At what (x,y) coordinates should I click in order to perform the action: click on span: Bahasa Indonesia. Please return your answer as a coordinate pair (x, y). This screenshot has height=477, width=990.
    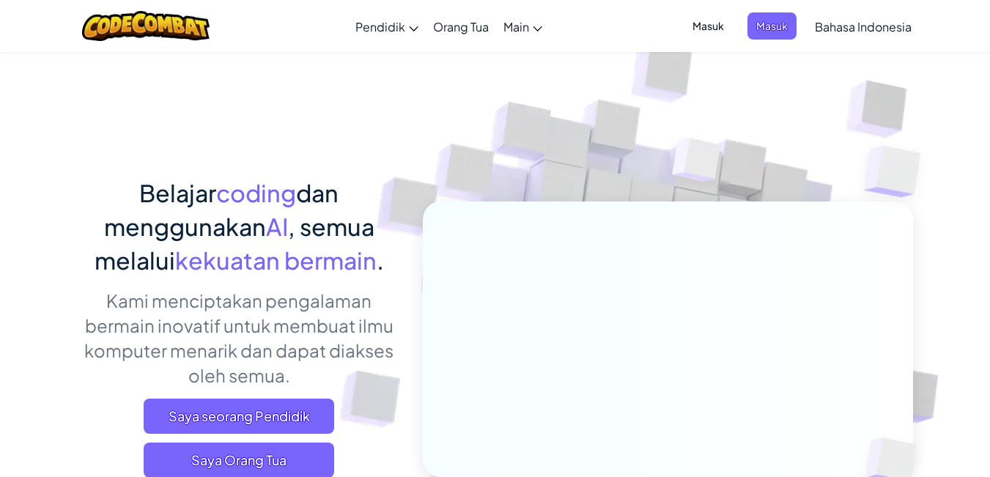
    Looking at the image, I should click on (863, 26).